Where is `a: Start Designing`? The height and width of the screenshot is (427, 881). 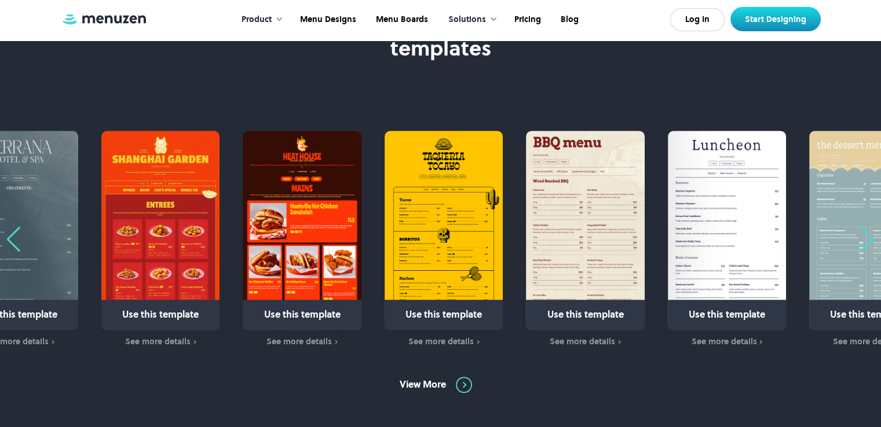 a: Start Designing is located at coordinates (775, 19).